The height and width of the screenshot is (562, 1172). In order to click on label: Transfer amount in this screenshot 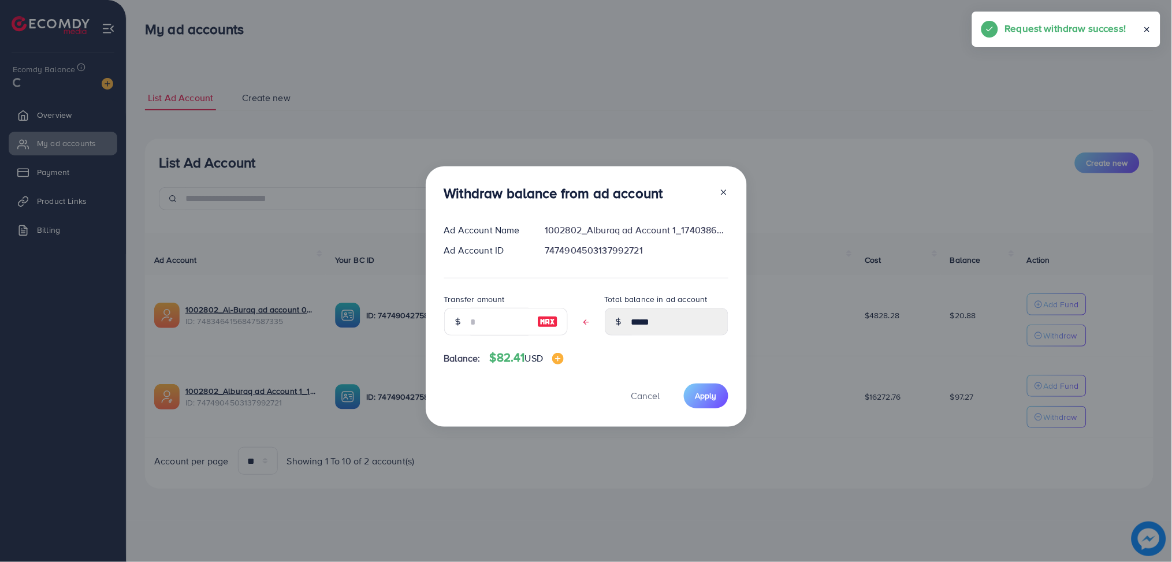, I will do `click(474, 299)`.